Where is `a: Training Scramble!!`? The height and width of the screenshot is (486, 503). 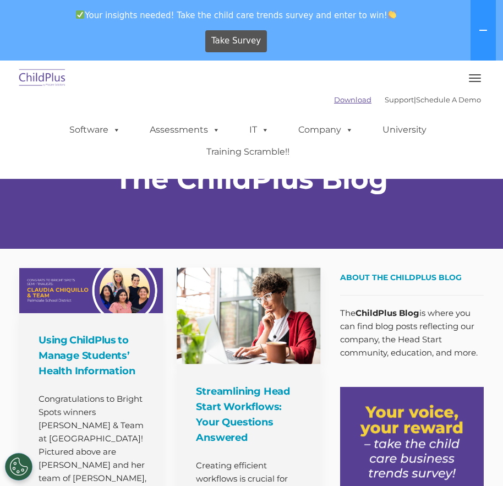 a: Training Scramble!! is located at coordinates (247, 152).